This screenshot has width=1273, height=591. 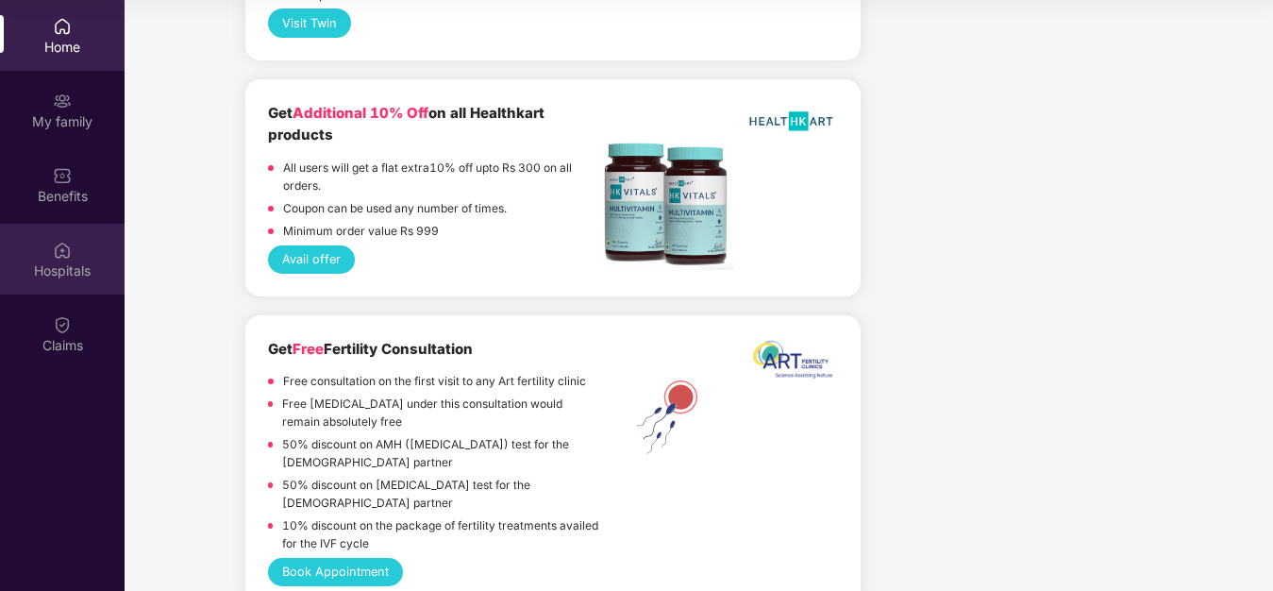 What do you see at coordinates (335, 572) in the screenshot?
I see `button: Book Appointment` at bounding box center [335, 572].